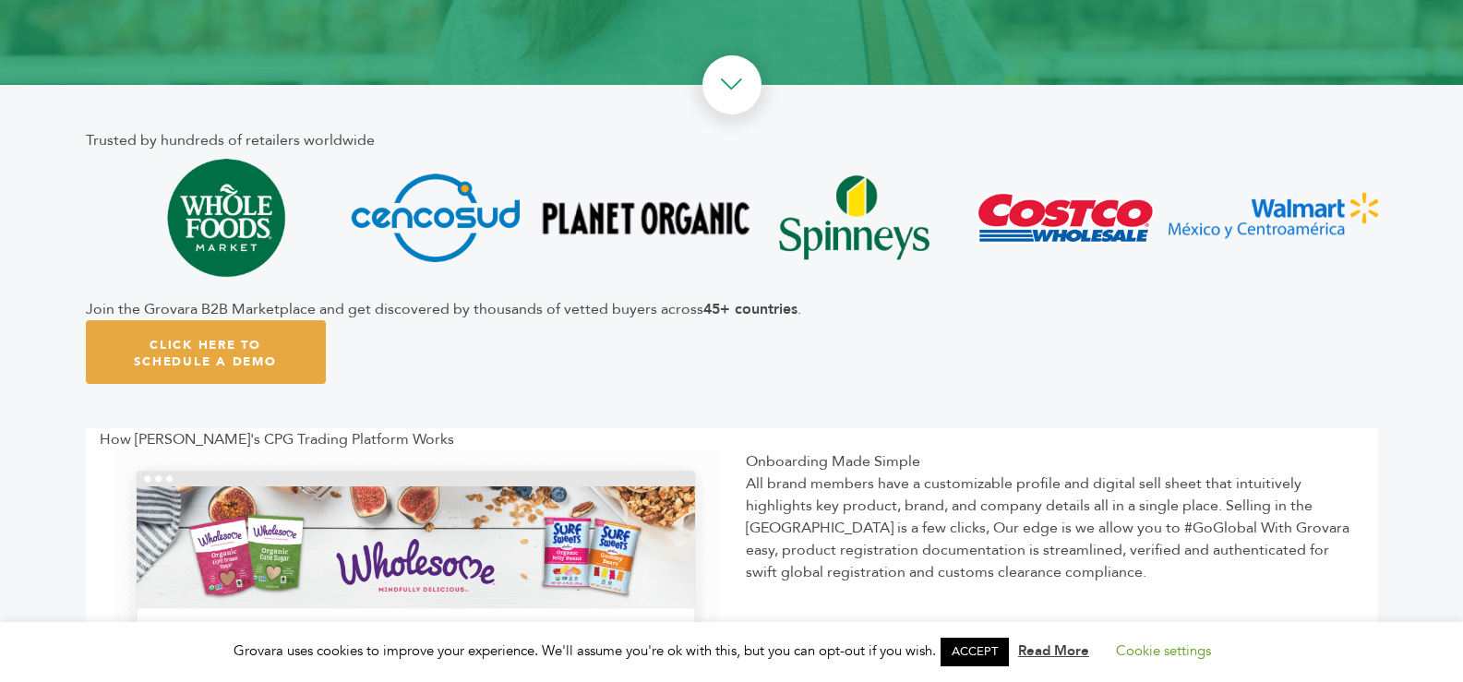  What do you see at coordinates (205, 354) in the screenshot?
I see `span: Click Here To Schedule A Demo` at bounding box center [205, 354].